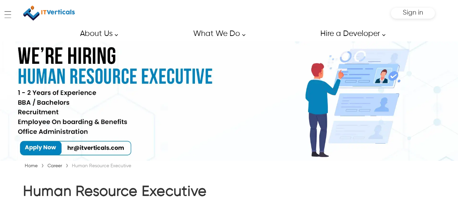 This screenshot has width=458, height=212. What do you see at coordinates (413, 13) in the screenshot?
I see `a: Sign in` at bounding box center [413, 13].